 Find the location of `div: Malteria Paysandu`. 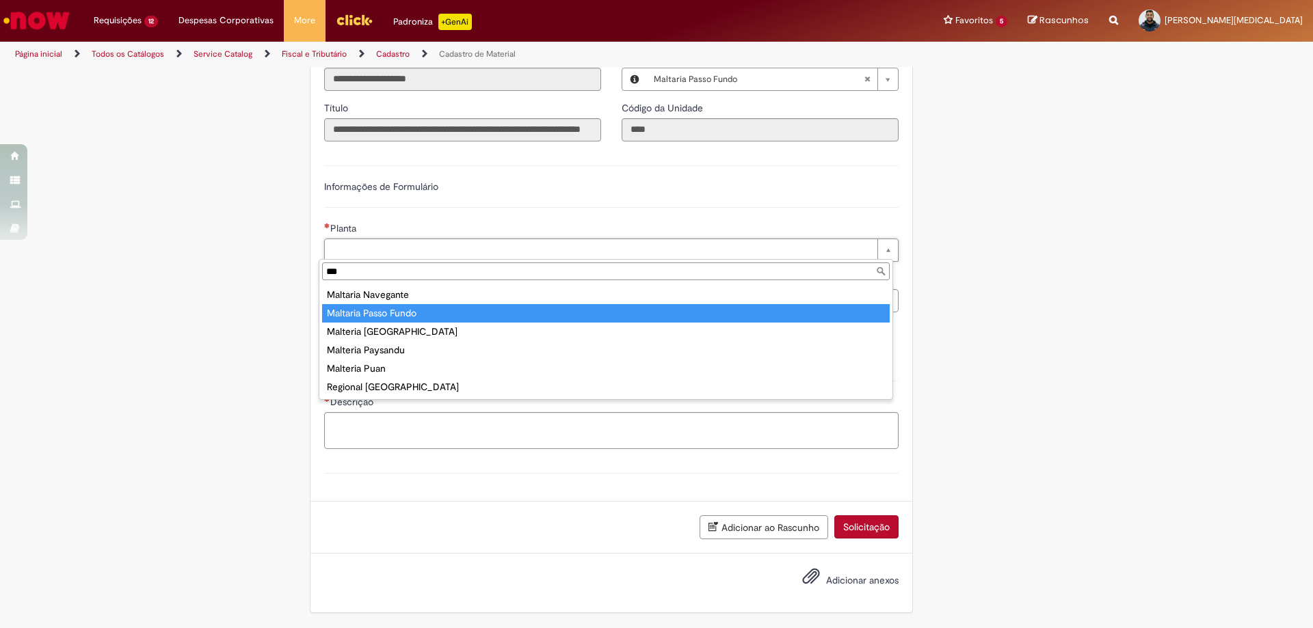

div: Malteria Paysandu is located at coordinates (606, 350).